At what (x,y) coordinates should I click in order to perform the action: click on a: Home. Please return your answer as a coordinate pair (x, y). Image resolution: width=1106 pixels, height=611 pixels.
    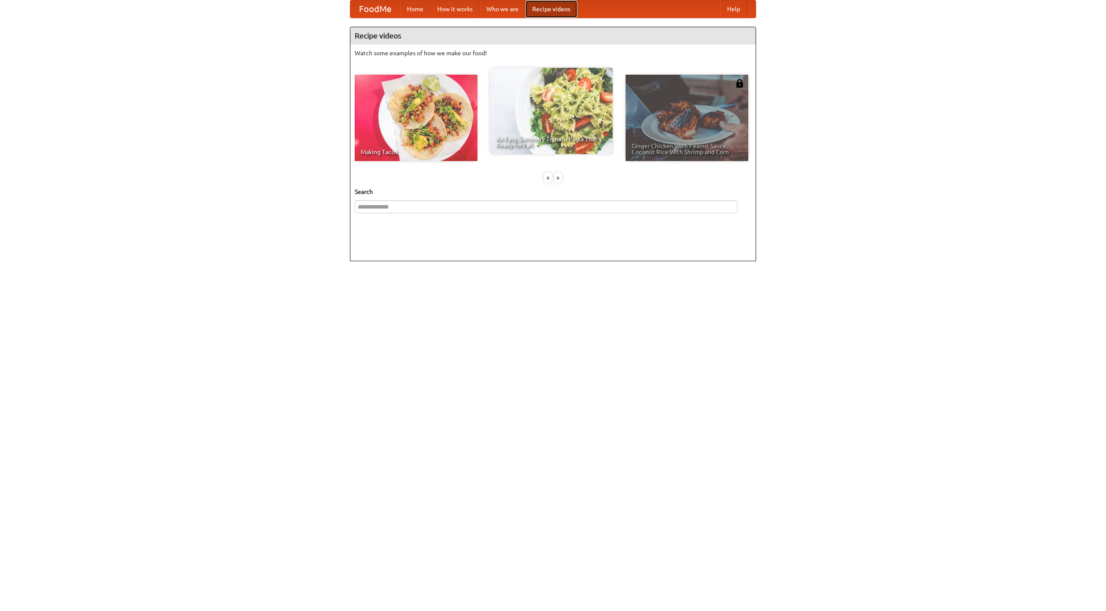
    Looking at the image, I should click on (415, 9).